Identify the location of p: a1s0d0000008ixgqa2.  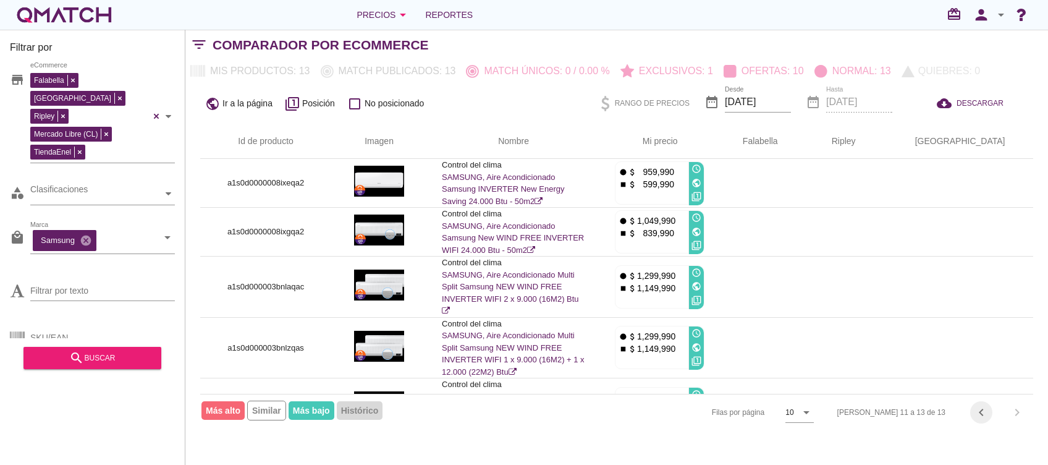
(266, 232).